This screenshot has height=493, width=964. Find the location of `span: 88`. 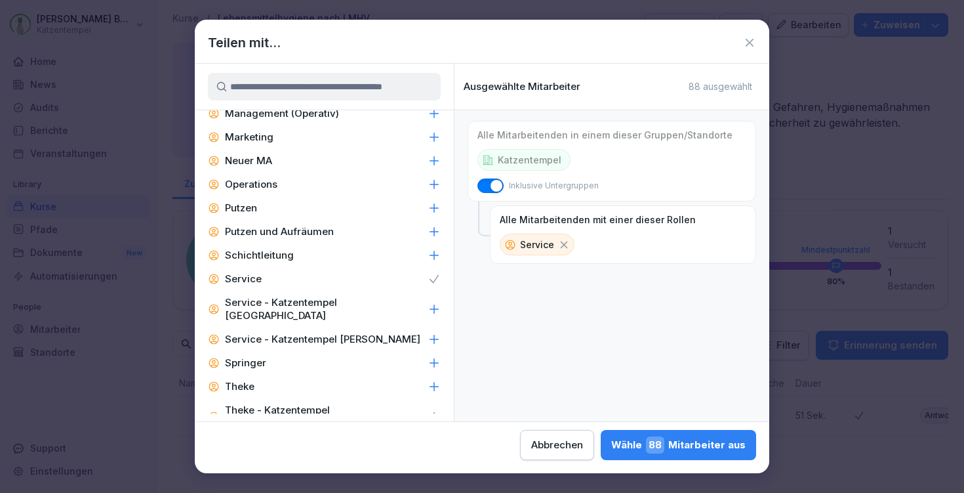

span: 88 is located at coordinates (655, 445).